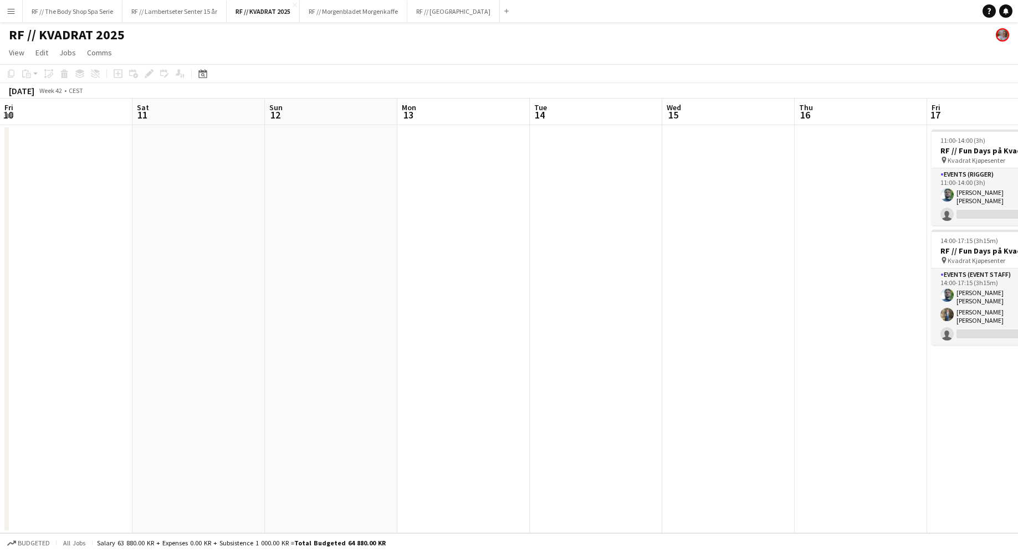 This screenshot has height=552, width=1018. What do you see at coordinates (276, 107) in the screenshot?
I see `span: Sun` at bounding box center [276, 107].